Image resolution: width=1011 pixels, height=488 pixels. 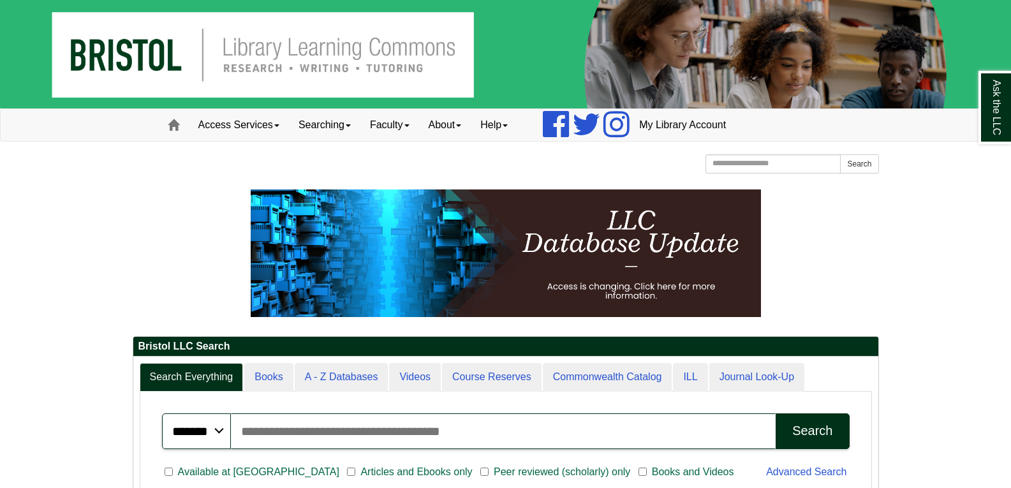 What do you see at coordinates (415, 377) in the screenshot?
I see `a: Videos` at bounding box center [415, 377].